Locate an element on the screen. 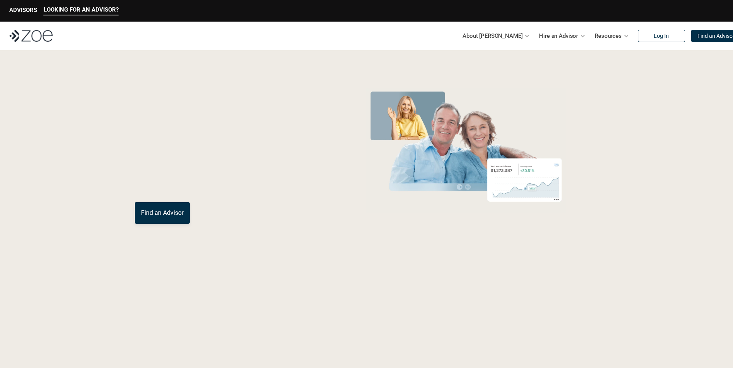 The height and width of the screenshot is (368, 733). a: Log In is located at coordinates (661, 36).